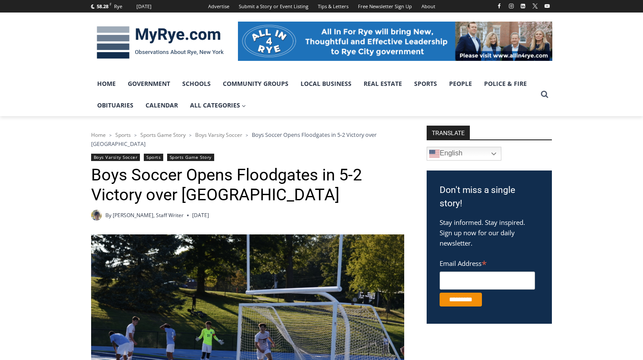  Describe the element at coordinates (118, 6) in the screenshot. I see `div: Rye` at that location.